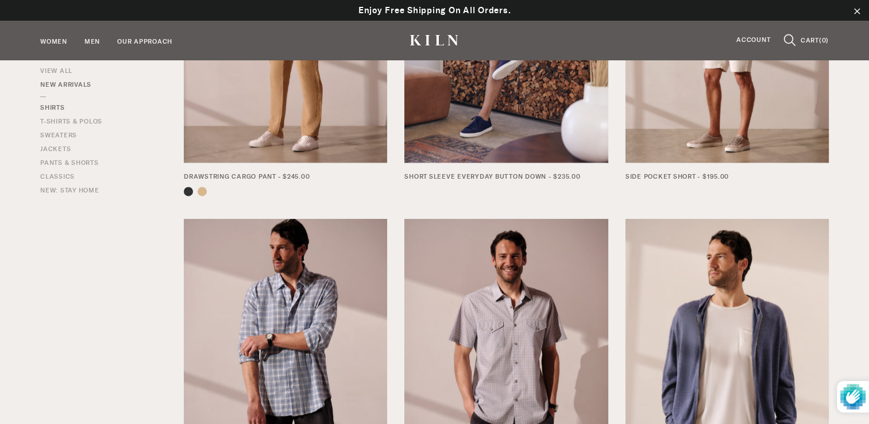 This screenshot has width=869, height=424. What do you see at coordinates (69, 163) in the screenshot?
I see `a: Pants & Shorts` at bounding box center [69, 163].